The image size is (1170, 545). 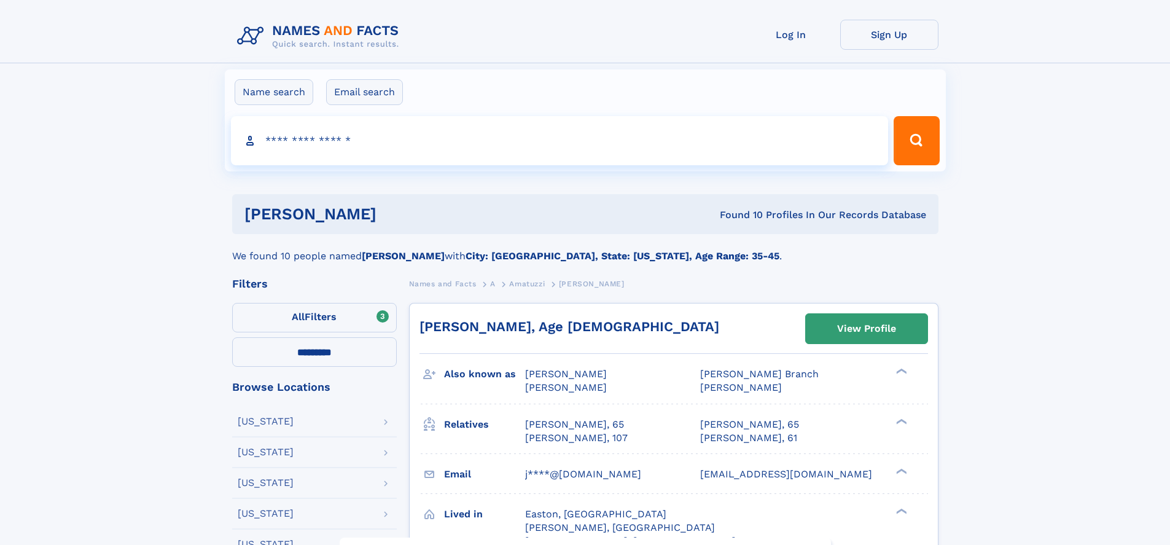 I want to click on button: Search Button, so click(x=917, y=141).